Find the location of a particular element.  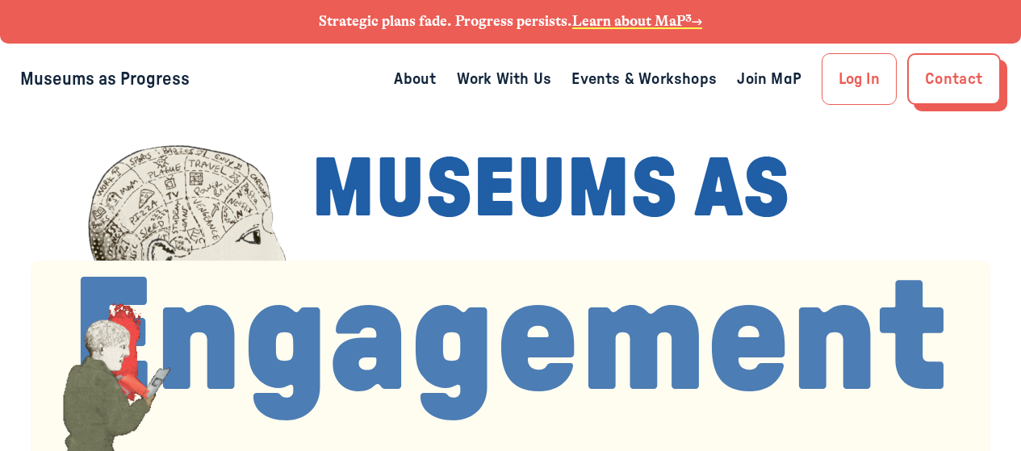

a: Join MaP is located at coordinates (769, 79).